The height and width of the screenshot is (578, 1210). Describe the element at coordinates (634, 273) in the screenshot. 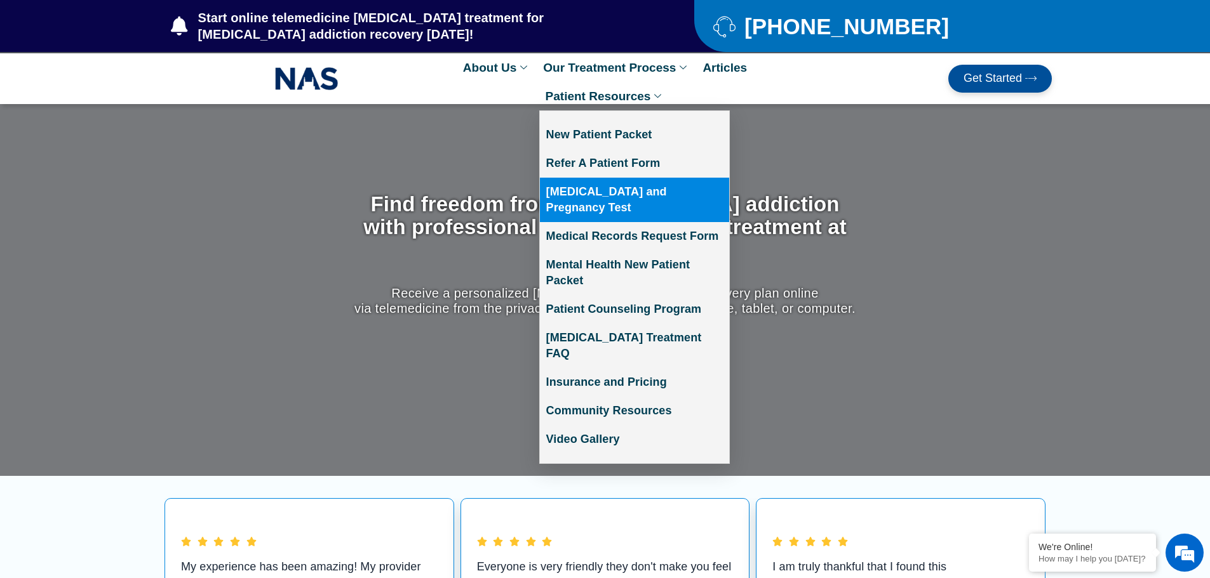

I see `a: Mental Health New Patient Packet` at that location.